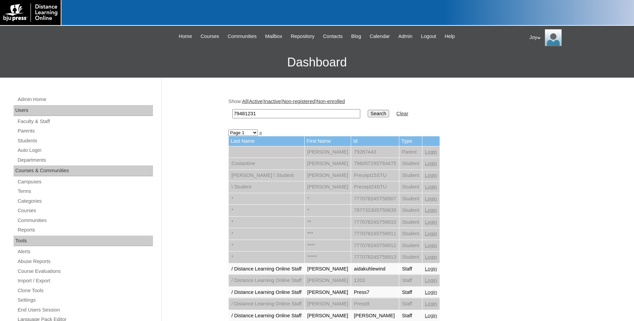  I want to click on td: 79287443, so click(375, 152).